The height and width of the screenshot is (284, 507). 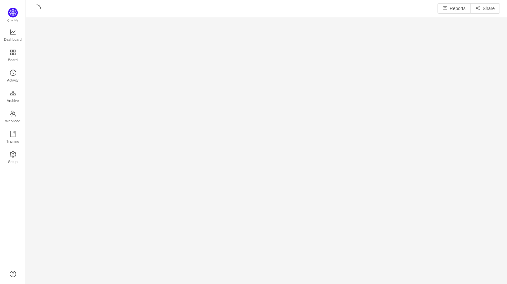 I want to click on a: Activity, so click(x=13, y=76).